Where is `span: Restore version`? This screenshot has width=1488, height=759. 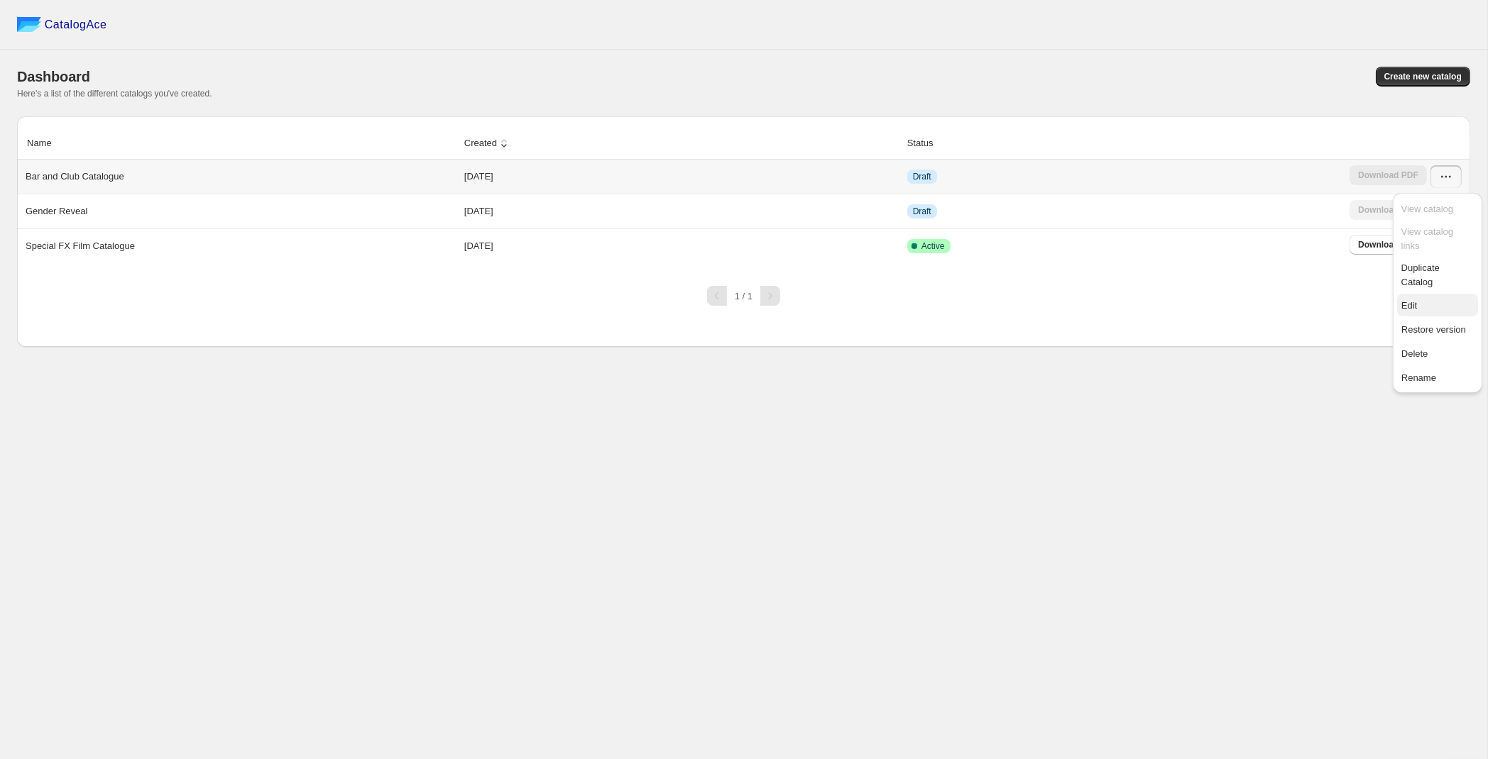
span: Restore version is located at coordinates (1433, 329).